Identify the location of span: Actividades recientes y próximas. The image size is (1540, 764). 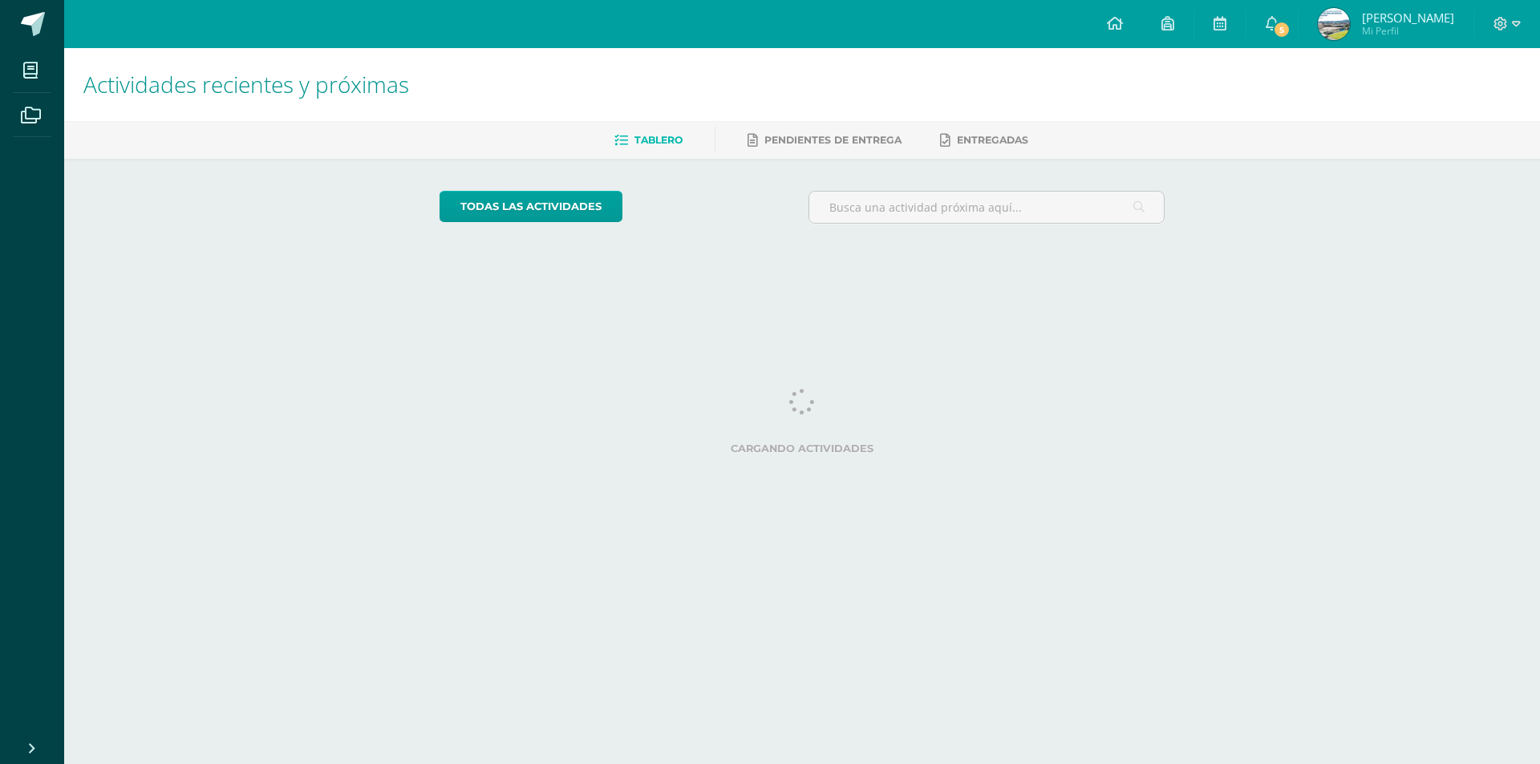
(246, 84).